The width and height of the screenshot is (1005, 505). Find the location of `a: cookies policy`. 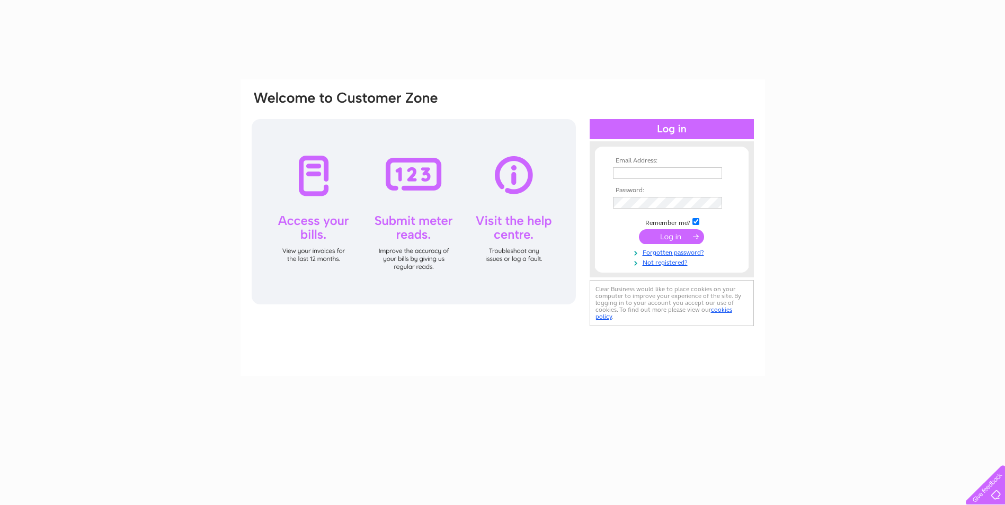

a: cookies policy is located at coordinates (664, 313).